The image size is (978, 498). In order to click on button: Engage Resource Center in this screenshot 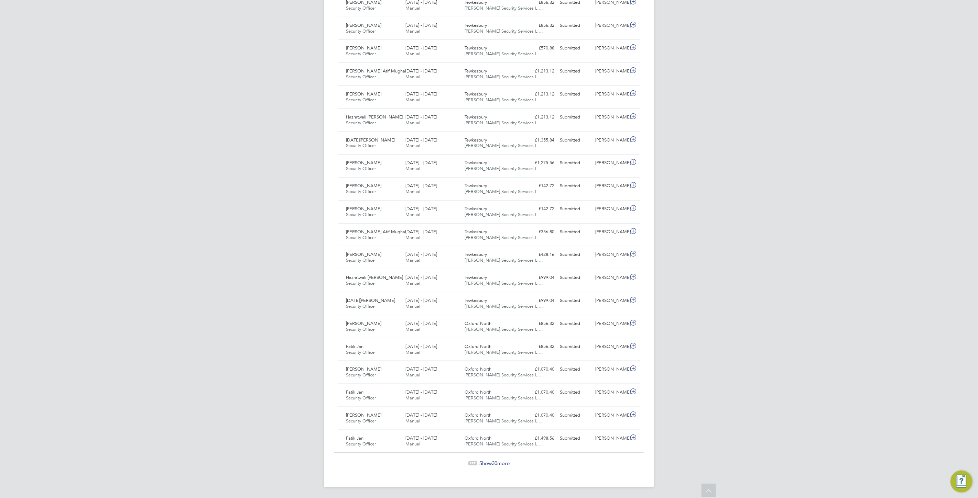, I will do `click(961, 482)`.